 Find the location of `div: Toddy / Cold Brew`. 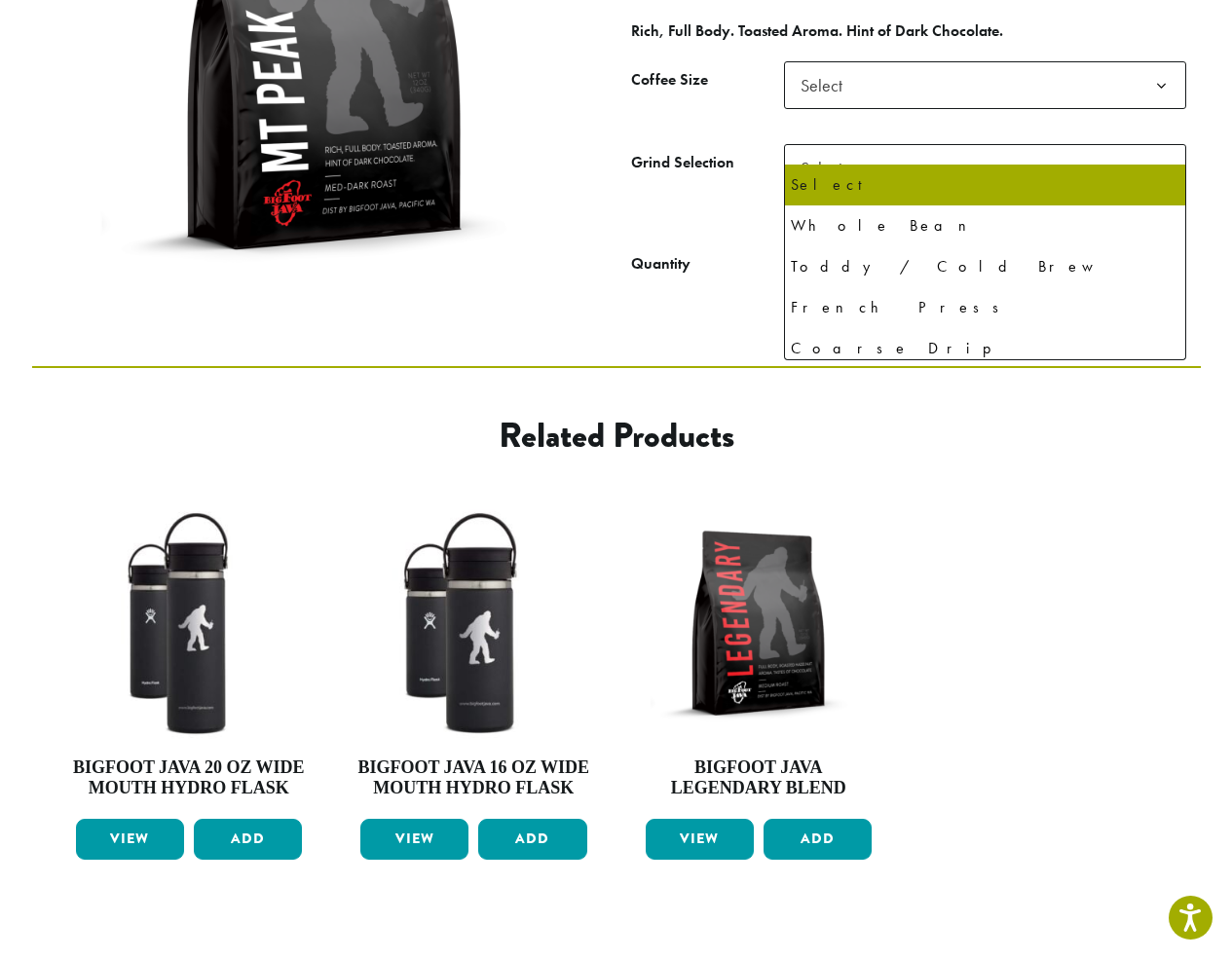

div: Toddy / Cold Brew is located at coordinates (984, 267).